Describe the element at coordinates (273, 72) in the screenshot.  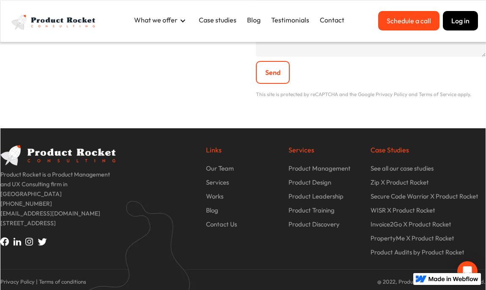
I see `input: Send` at that location.